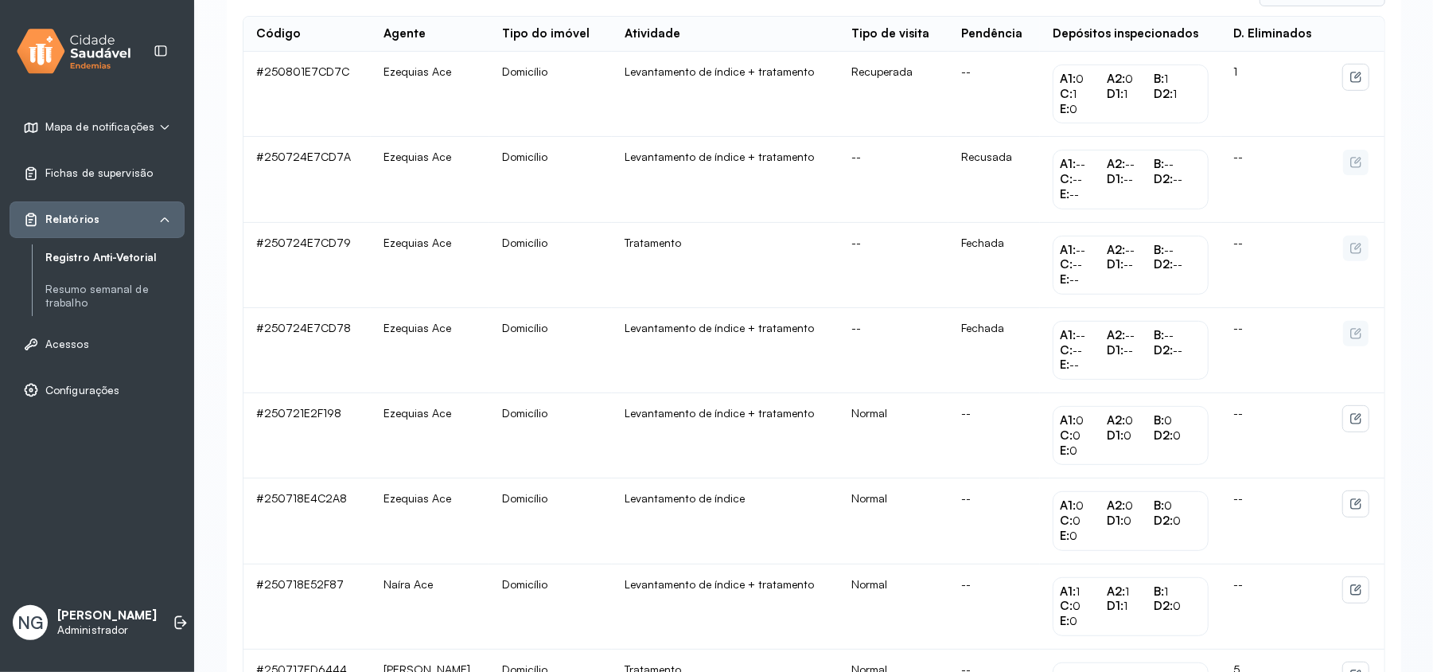  I want to click on td: Naíra Ace, so click(430, 606).